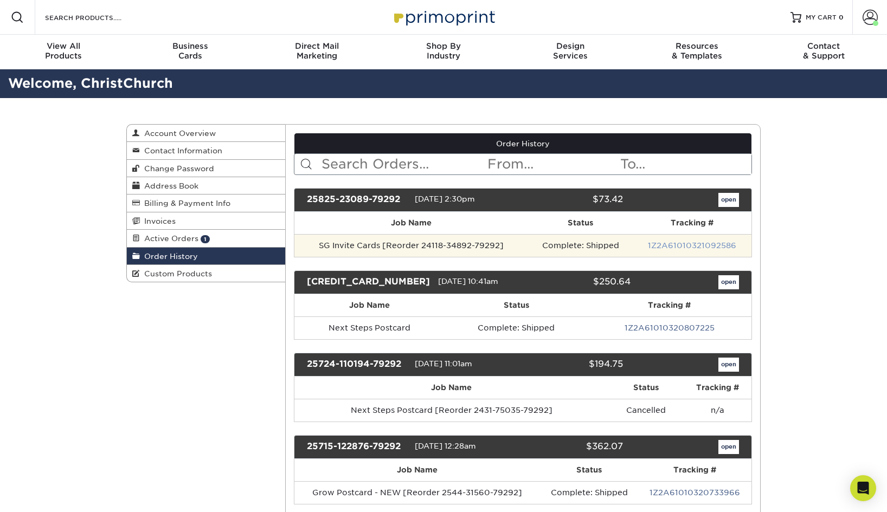 Image resolution: width=887 pixels, height=512 pixels. I want to click on span: Shop By, so click(443, 46).